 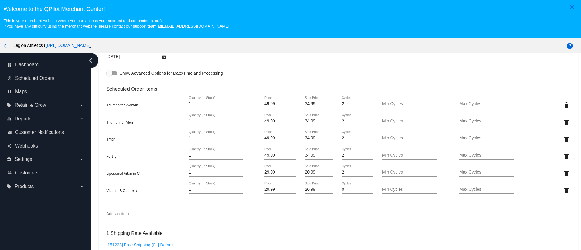 What do you see at coordinates (91, 61) in the screenshot?
I see `i: chevron_left` at bounding box center [91, 61].